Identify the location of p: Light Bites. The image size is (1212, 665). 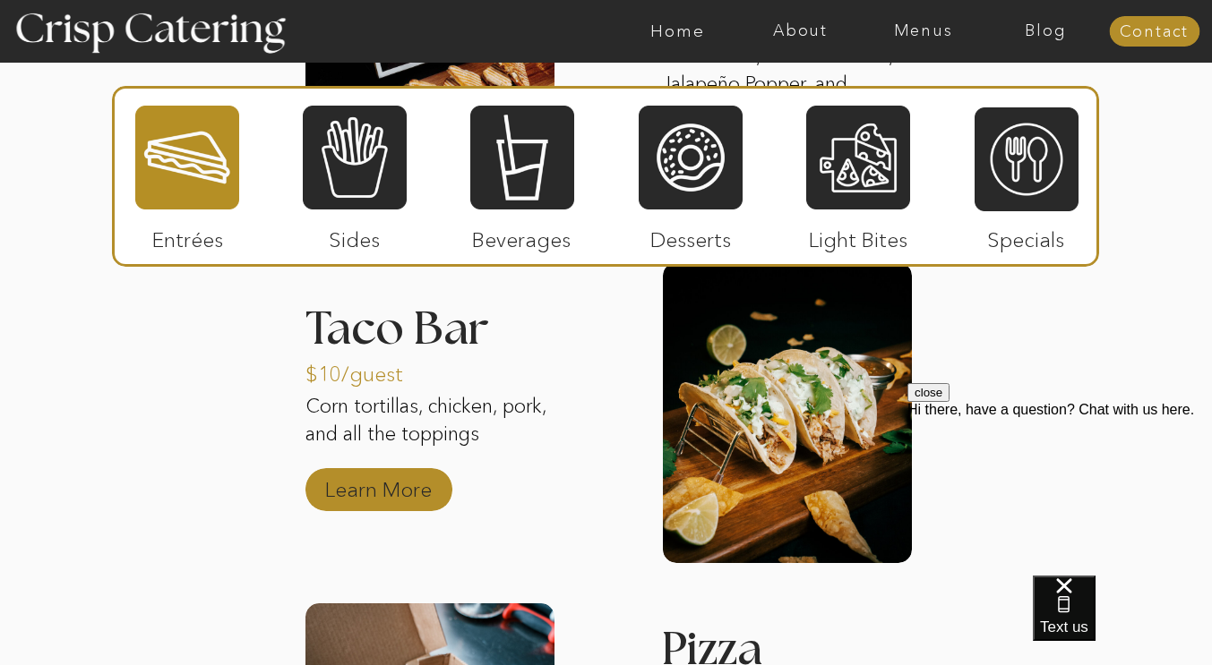
(858, 235).